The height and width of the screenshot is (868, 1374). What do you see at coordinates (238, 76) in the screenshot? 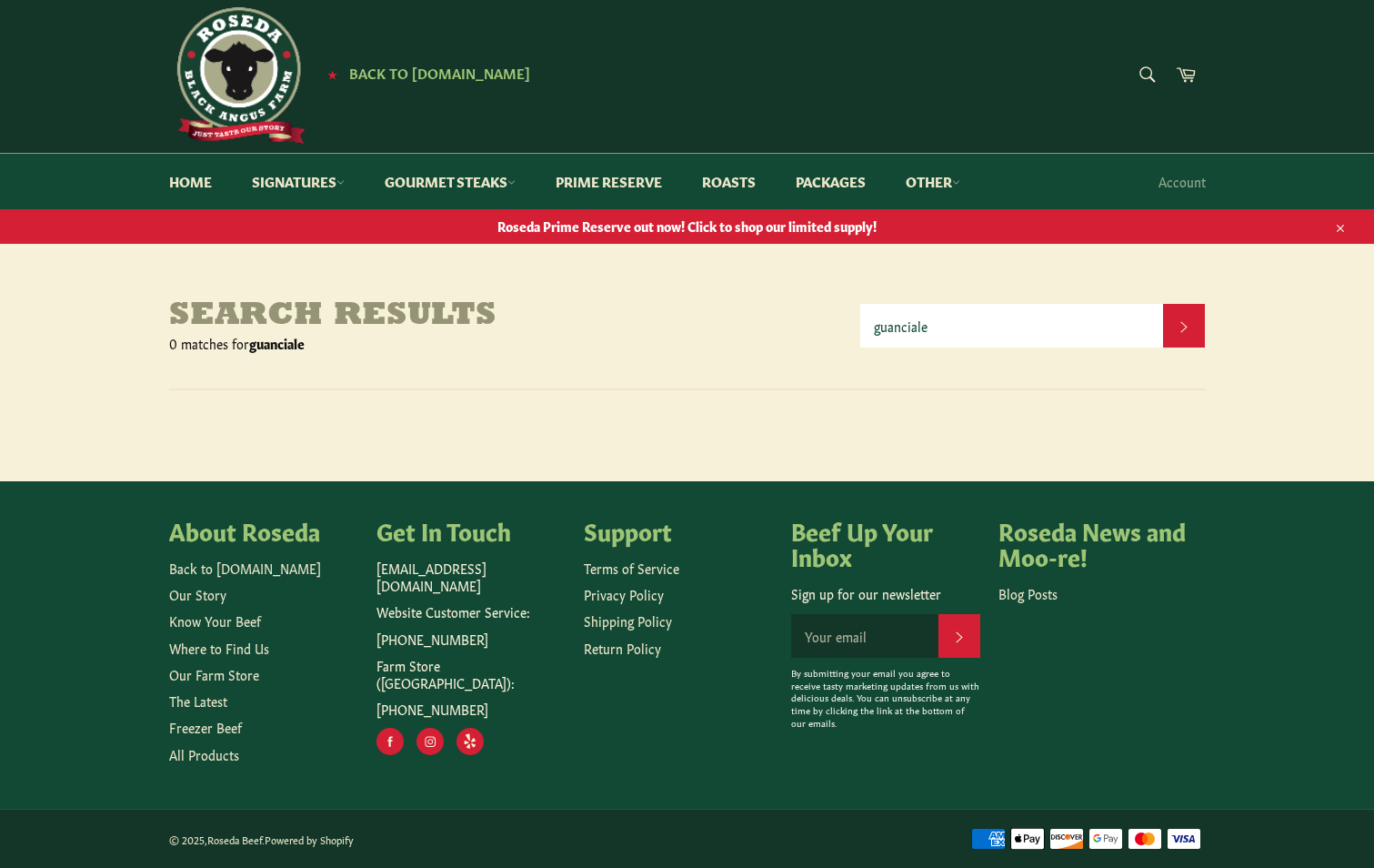
I see `img: Roseda Beef` at bounding box center [238, 76].